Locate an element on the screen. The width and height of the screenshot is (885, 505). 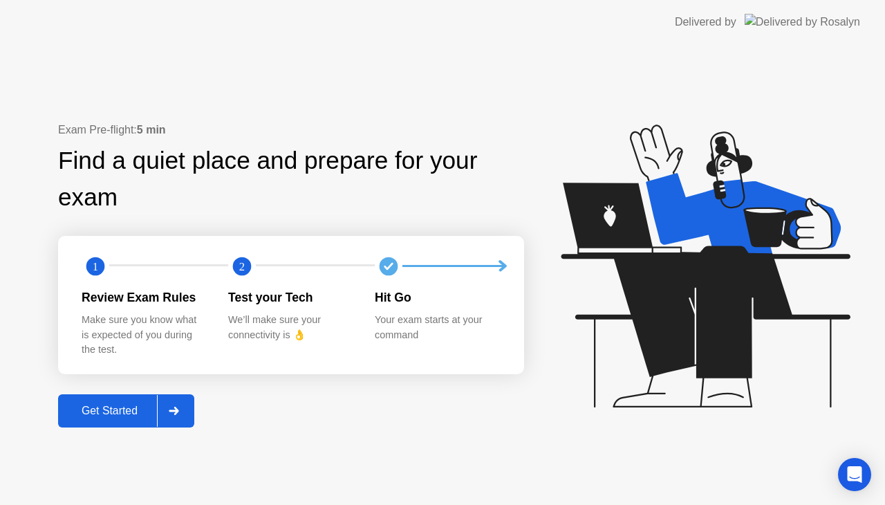
div: Open Intercom Messenger is located at coordinates (855, 474).